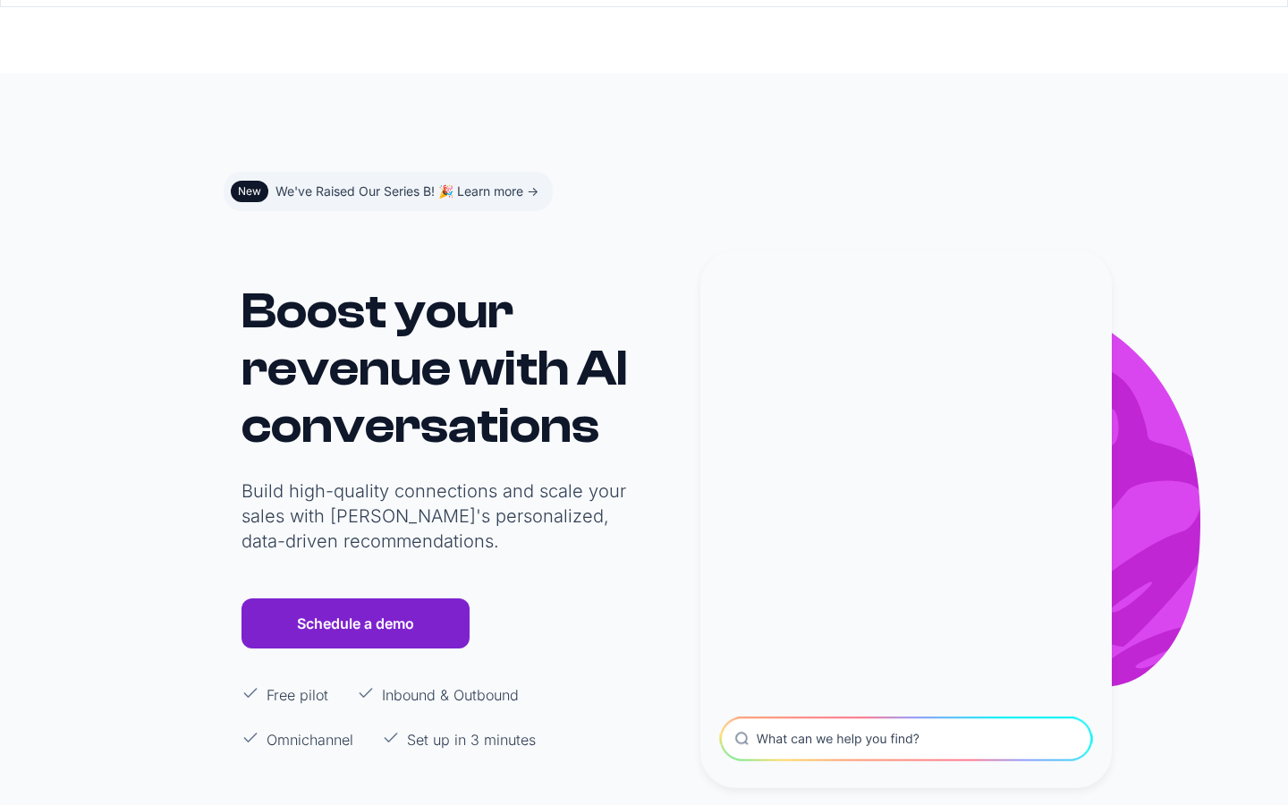 The height and width of the screenshot is (805, 1288). What do you see at coordinates (355, 624) in the screenshot?
I see `a: Schedule a demo` at bounding box center [355, 624].